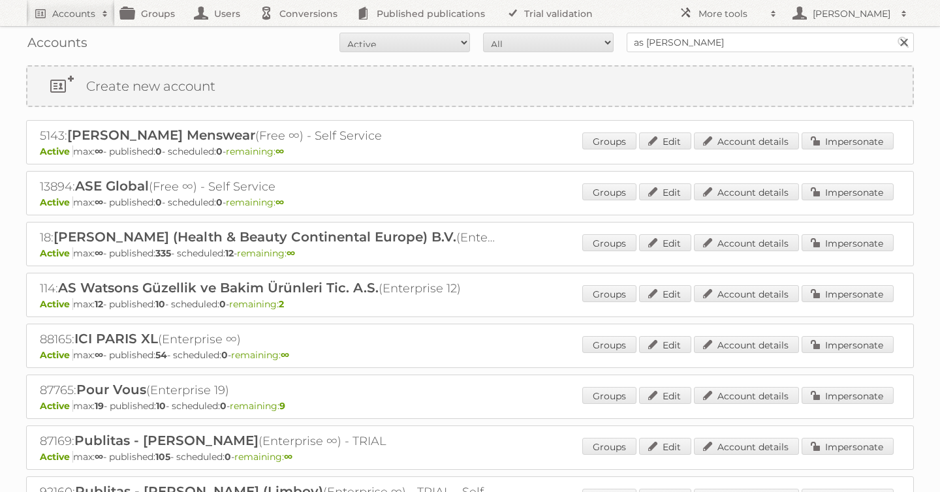 The width and height of the screenshot is (940, 492). Describe the element at coordinates (268, 136) in the screenshot. I see `h2: 5143: (Free ∞) - Self Service` at that location.